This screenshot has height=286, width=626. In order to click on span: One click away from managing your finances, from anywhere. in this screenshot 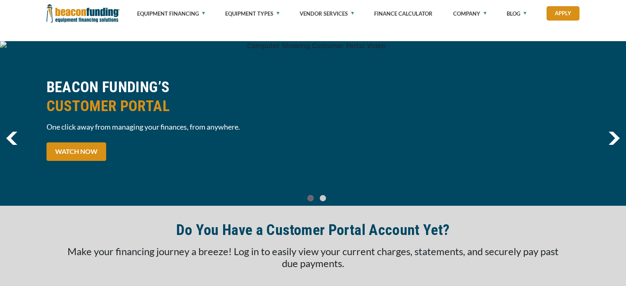, I will do `click(177, 127)`.